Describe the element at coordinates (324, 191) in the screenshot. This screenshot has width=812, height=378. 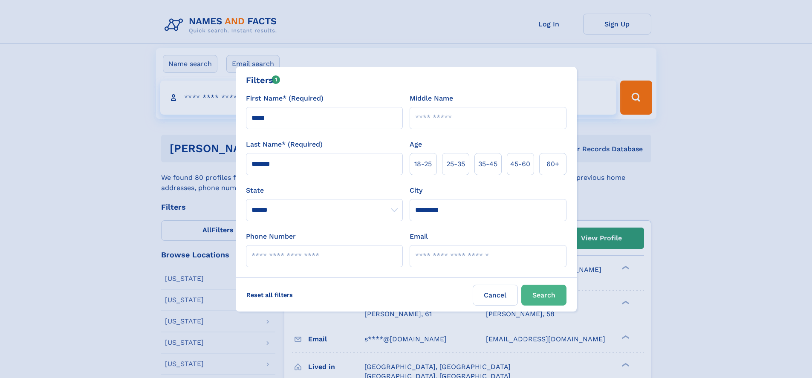
I see `label: State` at that location.